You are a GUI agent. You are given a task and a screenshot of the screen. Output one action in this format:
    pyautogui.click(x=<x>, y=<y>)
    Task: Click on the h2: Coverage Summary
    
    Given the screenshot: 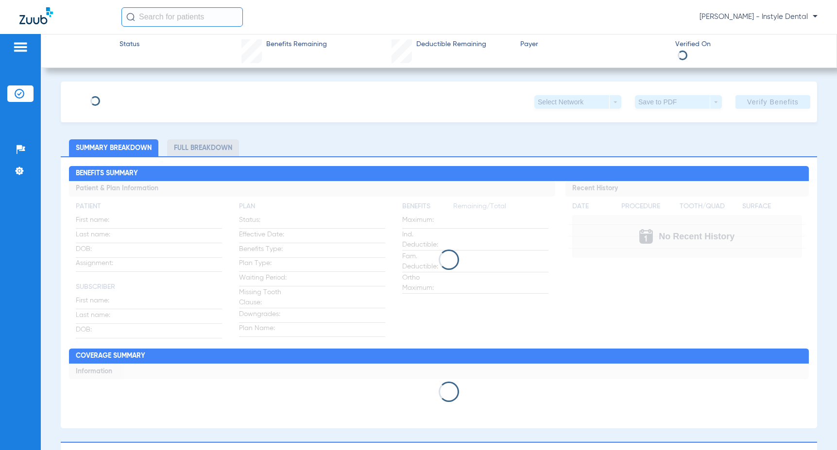 What is the action you would take?
    pyautogui.click(x=439, y=356)
    